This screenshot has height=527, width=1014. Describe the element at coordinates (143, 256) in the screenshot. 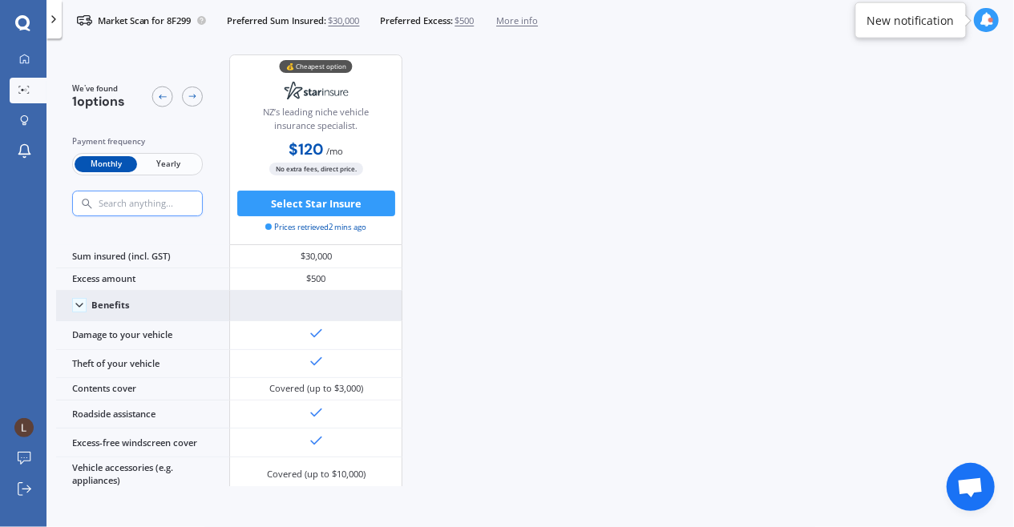

I see `div: Sum insured (incl. GST)` at that location.